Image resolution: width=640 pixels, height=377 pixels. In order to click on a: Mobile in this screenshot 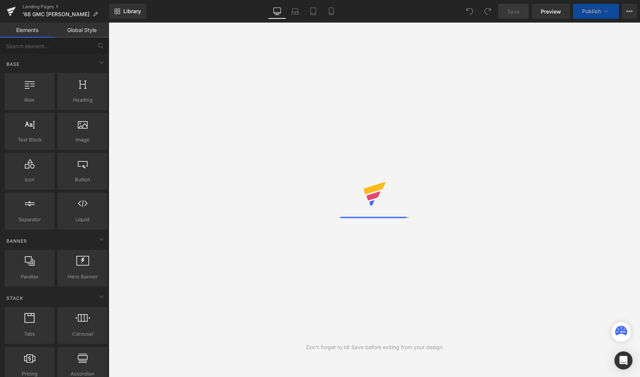, I will do `click(331, 11)`.